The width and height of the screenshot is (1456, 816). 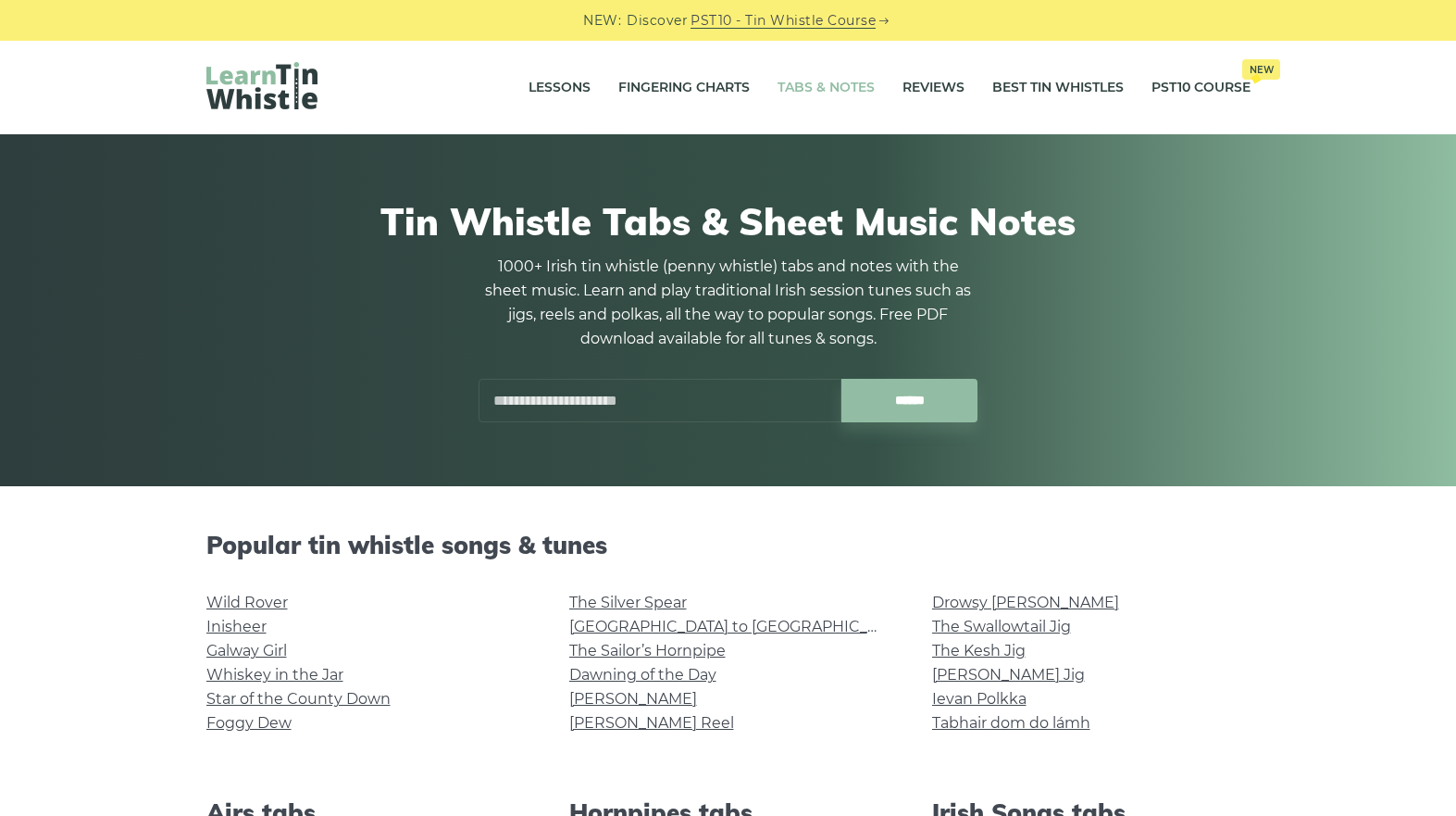 I want to click on a: Dawning of the Day, so click(x=642, y=674).